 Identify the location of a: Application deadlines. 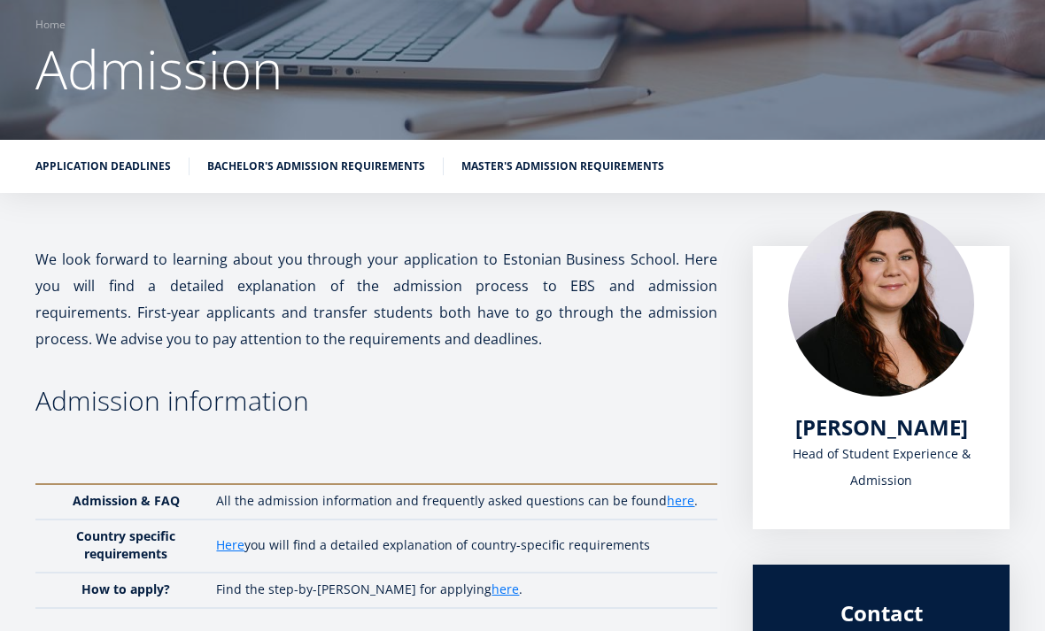
(103, 166).